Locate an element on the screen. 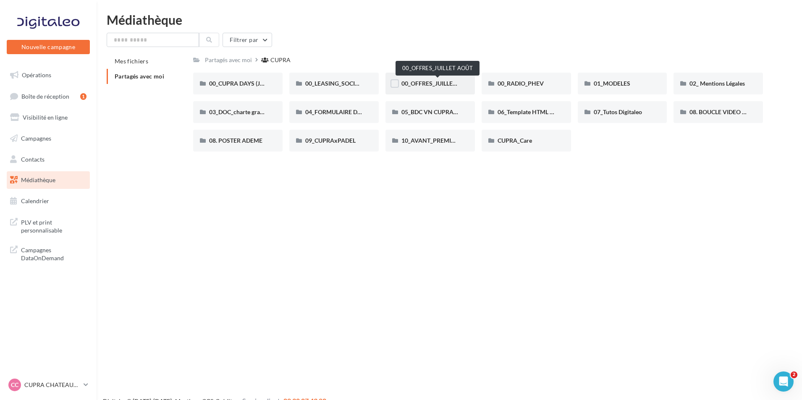  a: Visibilité en ligne is located at coordinates (48, 118).